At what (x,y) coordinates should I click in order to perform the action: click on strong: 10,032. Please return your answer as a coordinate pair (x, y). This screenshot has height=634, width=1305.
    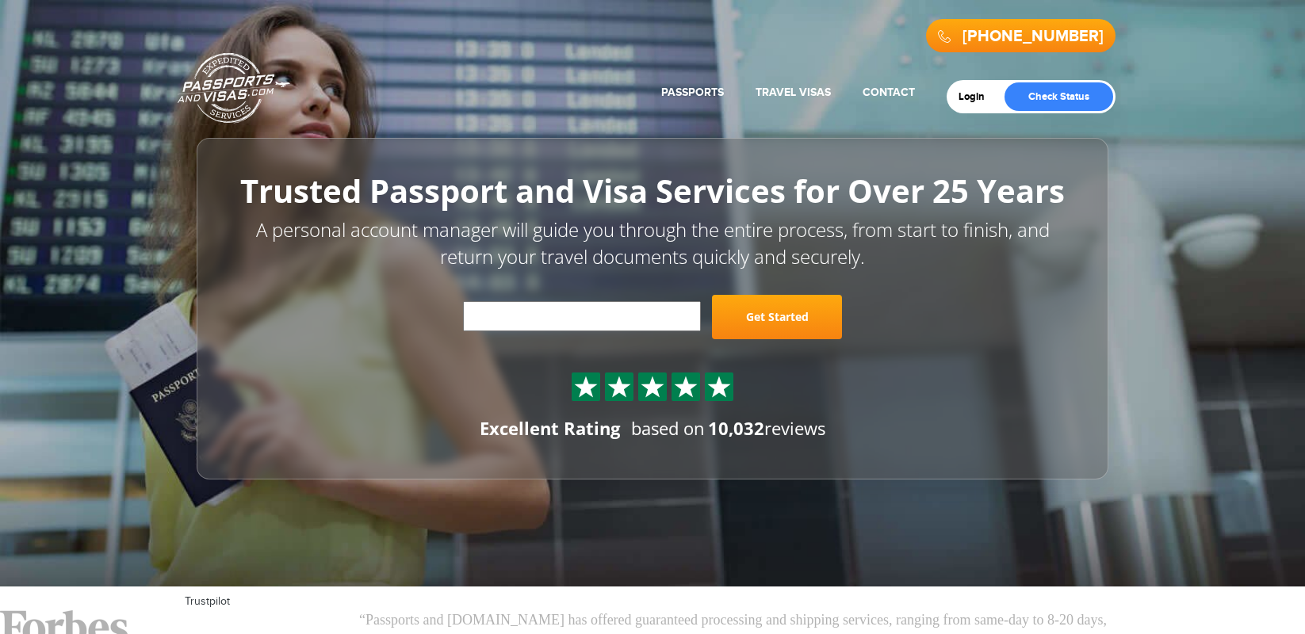
    Looking at the image, I should click on (736, 428).